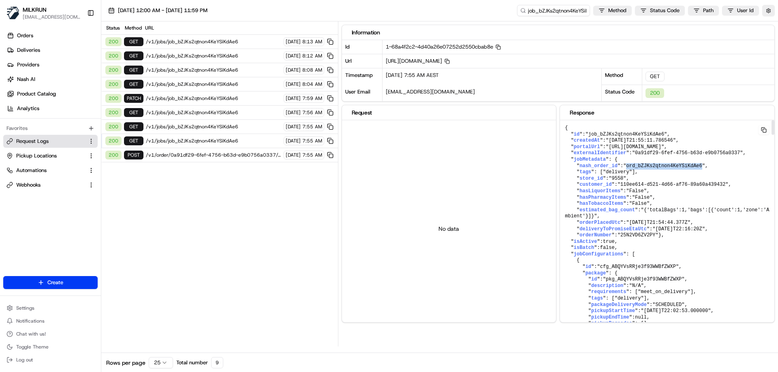 The height and width of the screenshot is (372, 778). What do you see at coordinates (30, 321) in the screenshot?
I see `span: Notifications` at bounding box center [30, 321].